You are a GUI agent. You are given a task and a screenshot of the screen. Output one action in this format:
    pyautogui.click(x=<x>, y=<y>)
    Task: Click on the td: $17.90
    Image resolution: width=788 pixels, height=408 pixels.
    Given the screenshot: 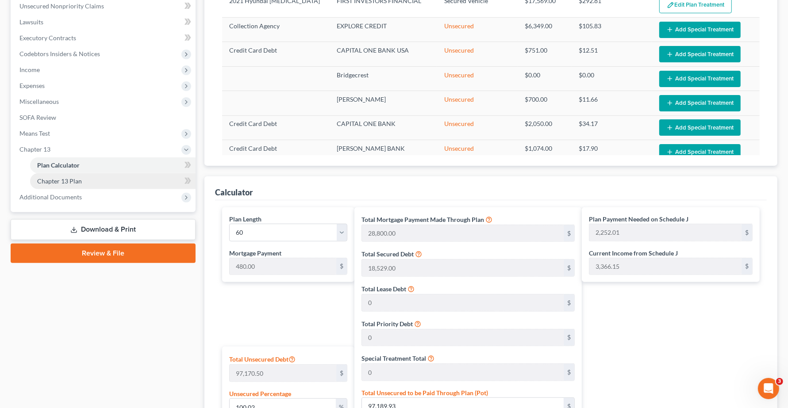 What is the action you would take?
    pyautogui.click(x=612, y=152)
    